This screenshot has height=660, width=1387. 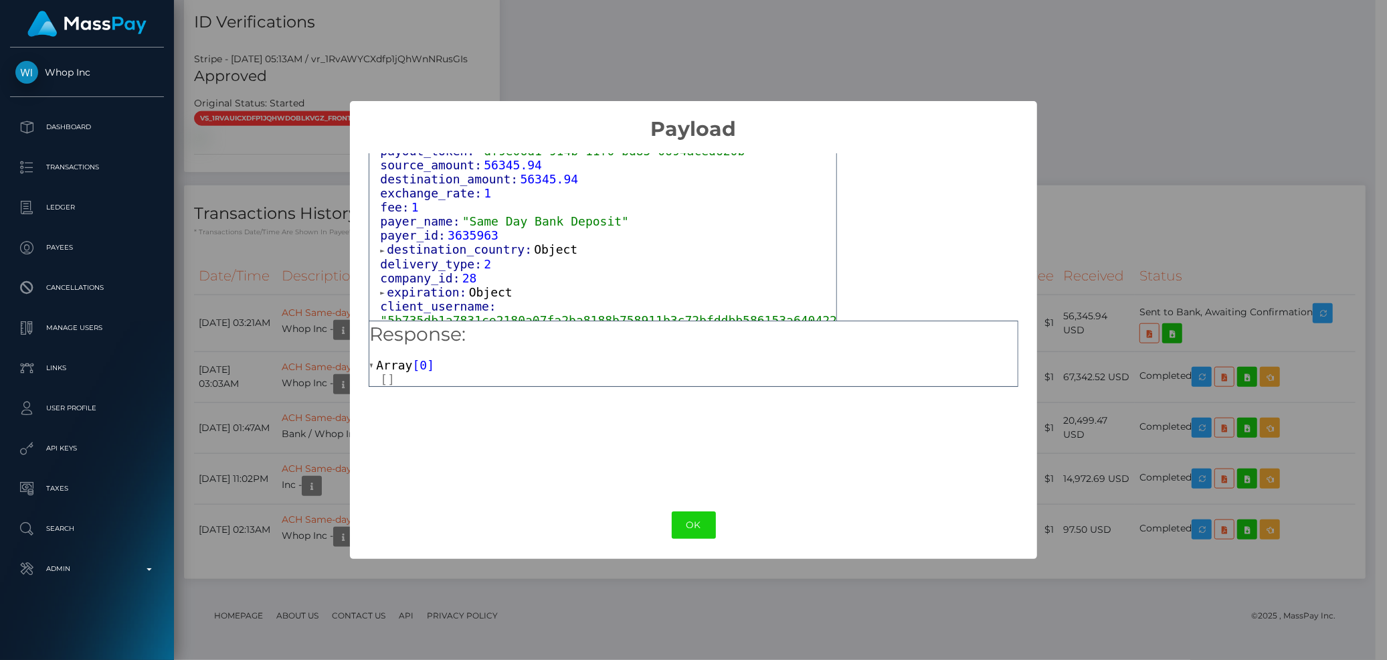 What do you see at coordinates (439, 306) in the screenshot?
I see `span: client_username:` at bounding box center [439, 306].